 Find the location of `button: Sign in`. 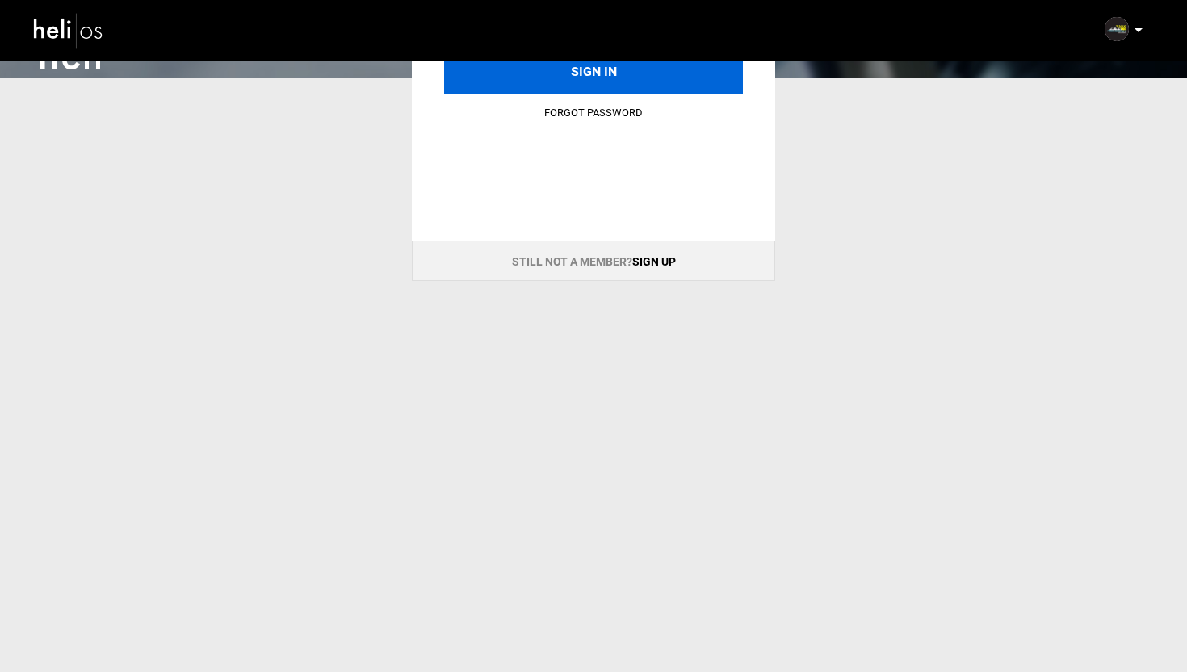

button: Sign in is located at coordinates (594, 72).